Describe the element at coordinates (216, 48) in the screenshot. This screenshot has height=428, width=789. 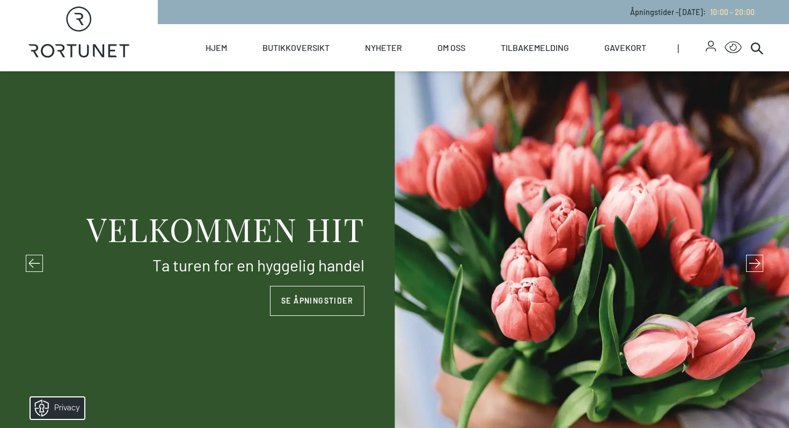
I see `a: Hjem` at that location.